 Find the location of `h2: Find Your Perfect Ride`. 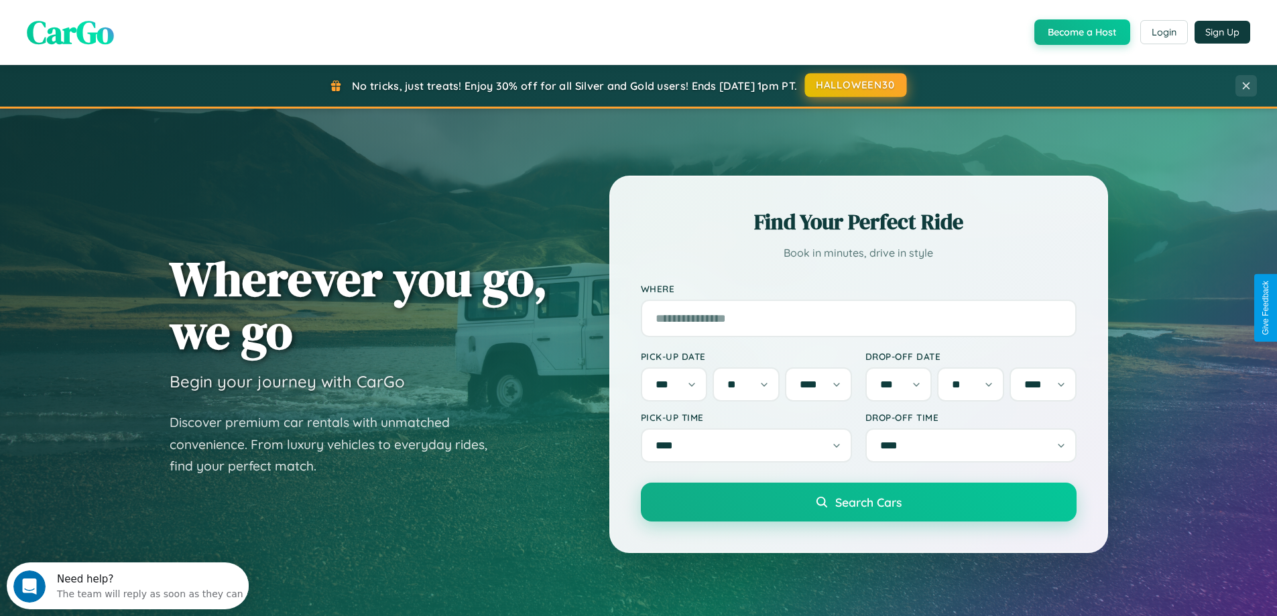

h2: Find Your Perfect Ride is located at coordinates (859, 222).